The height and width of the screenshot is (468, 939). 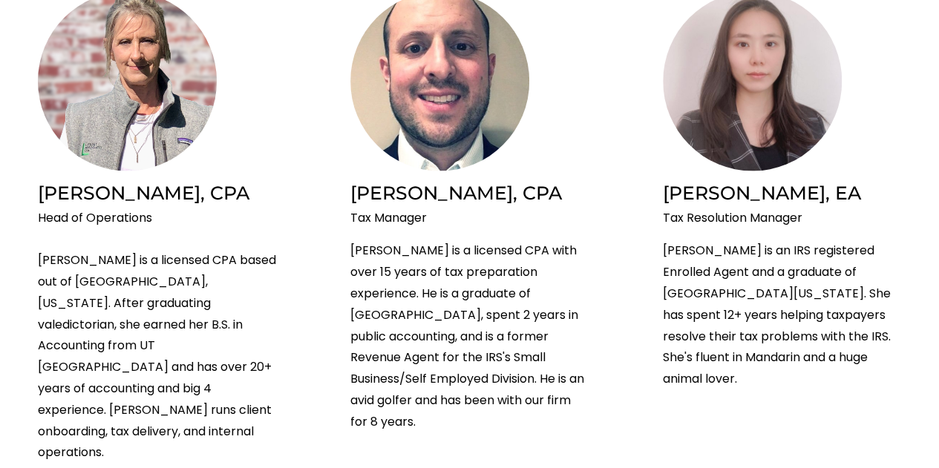 I want to click on p: Tax Manager, so click(x=469, y=218).